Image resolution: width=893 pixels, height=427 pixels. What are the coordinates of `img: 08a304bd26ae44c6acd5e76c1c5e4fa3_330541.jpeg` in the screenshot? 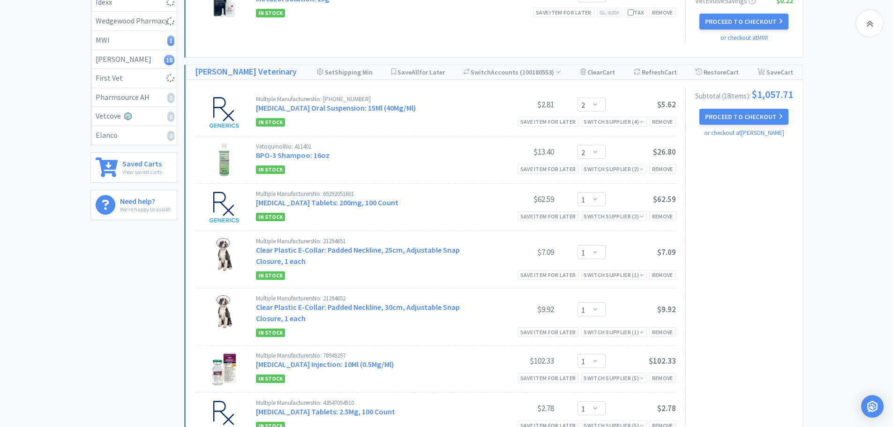 It's located at (224, 312).